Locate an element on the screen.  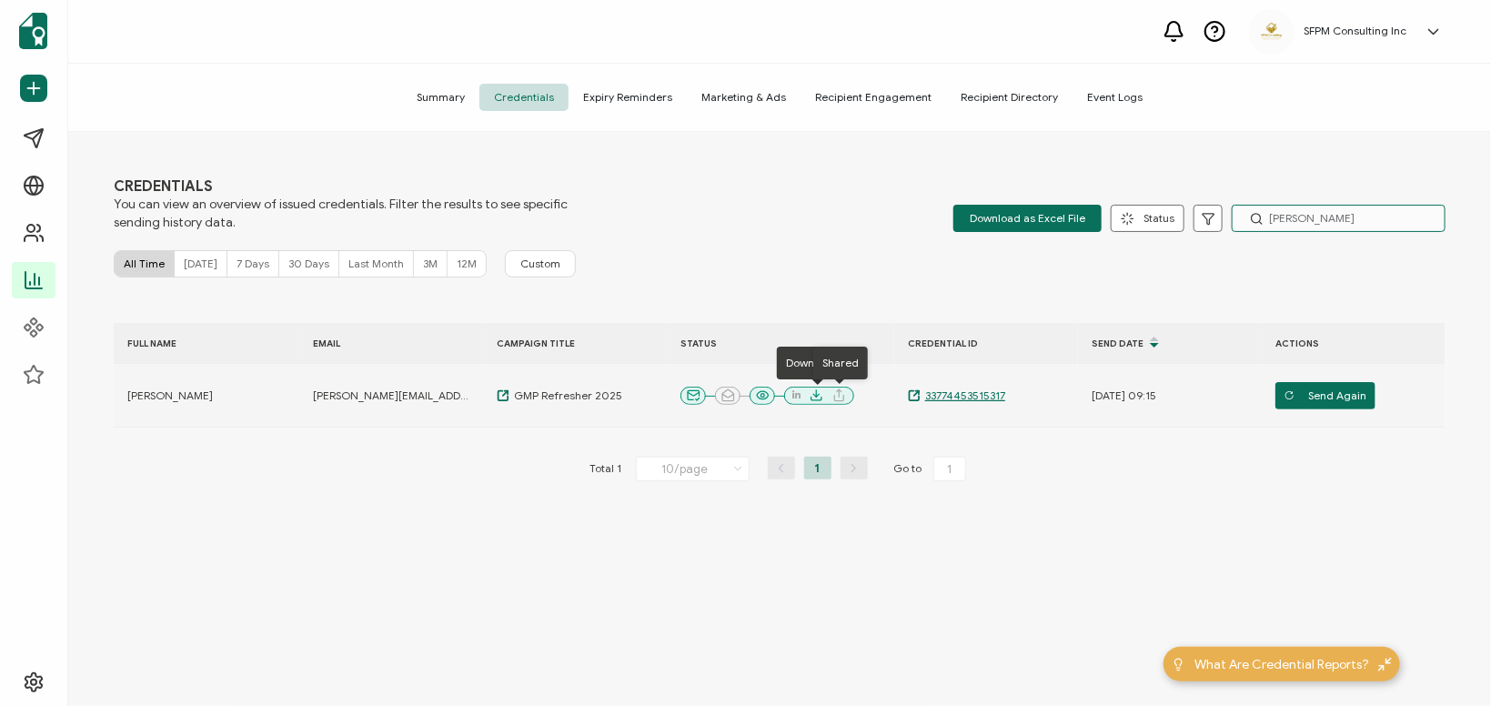
div: ACTIONS is located at coordinates (1353, 343).